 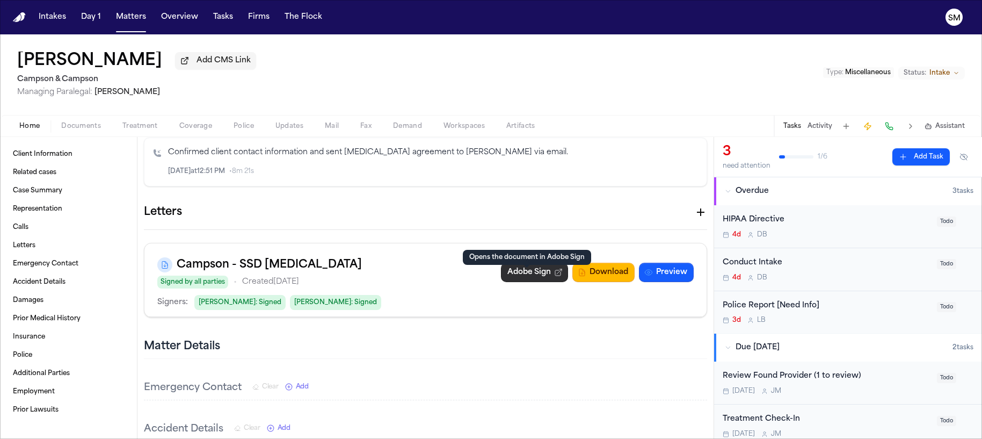 What do you see at coordinates (247, 428) in the screenshot?
I see `button: Clear Accident Details` at bounding box center [247, 428].